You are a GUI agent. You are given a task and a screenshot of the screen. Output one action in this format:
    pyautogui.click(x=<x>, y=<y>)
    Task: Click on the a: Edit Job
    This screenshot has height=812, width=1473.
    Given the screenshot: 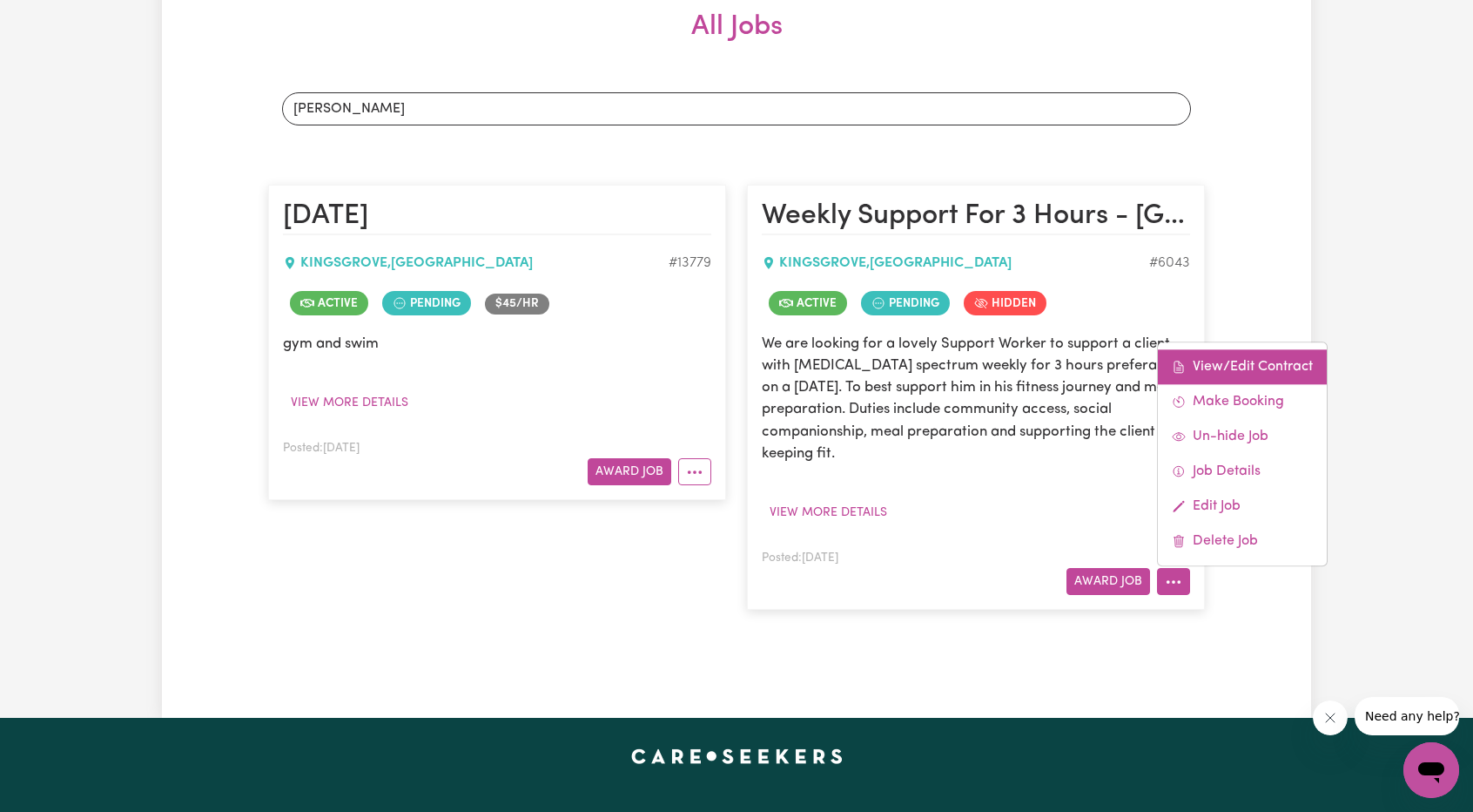 What is the action you would take?
    pyautogui.click(x=1242, y=506)
    